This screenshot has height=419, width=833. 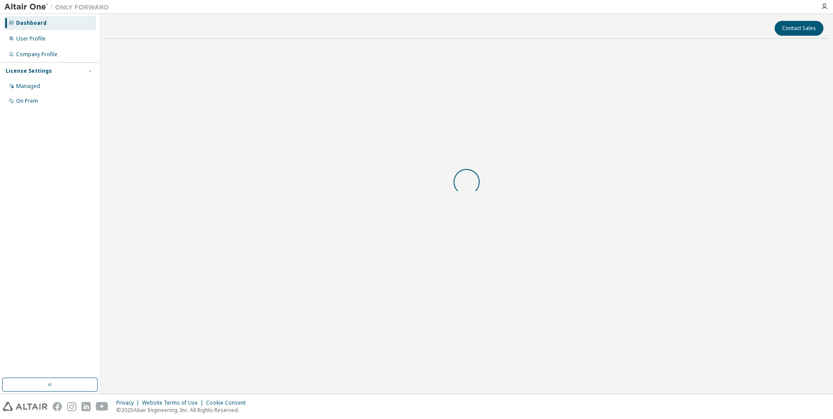 What do you see at coordinates (25, 406) in the screenshot?
I see `img: altair_logo.svg` at bounding box center [25, 406].